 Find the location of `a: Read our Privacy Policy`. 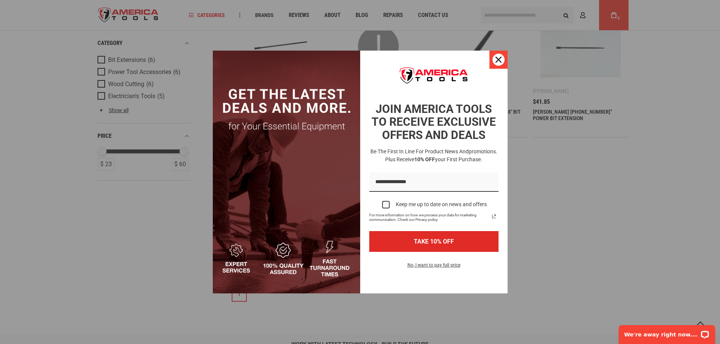

a: Read our Privacy Policy is located at coordinates (494, 216).